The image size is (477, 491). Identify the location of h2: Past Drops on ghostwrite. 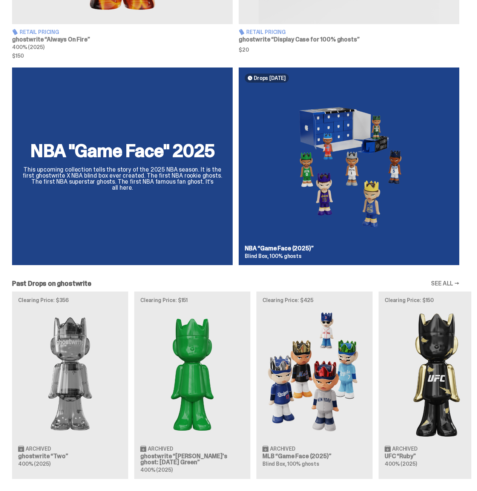
(52, 284).